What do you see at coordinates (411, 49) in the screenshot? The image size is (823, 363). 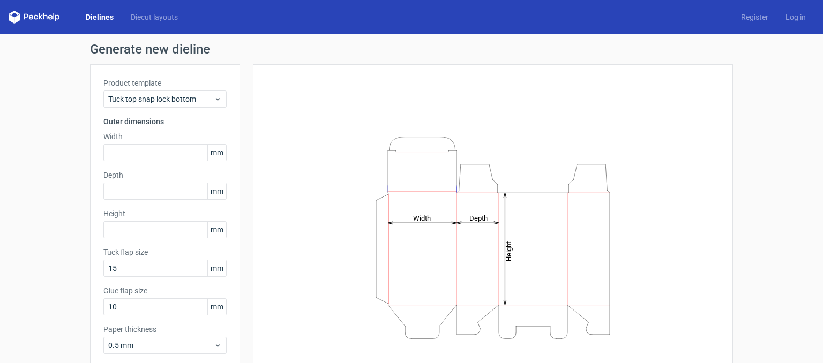 I see `h1: Generate new dieline` at bounding box center [411, 49].